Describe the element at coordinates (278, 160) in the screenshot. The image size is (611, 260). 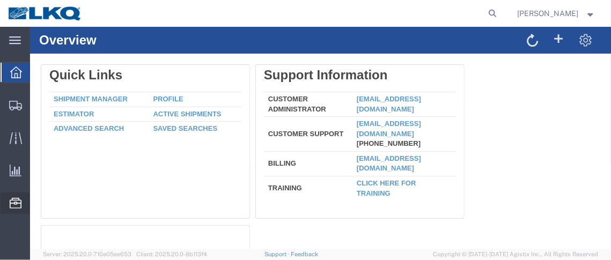
I see `td: Training` at that location.